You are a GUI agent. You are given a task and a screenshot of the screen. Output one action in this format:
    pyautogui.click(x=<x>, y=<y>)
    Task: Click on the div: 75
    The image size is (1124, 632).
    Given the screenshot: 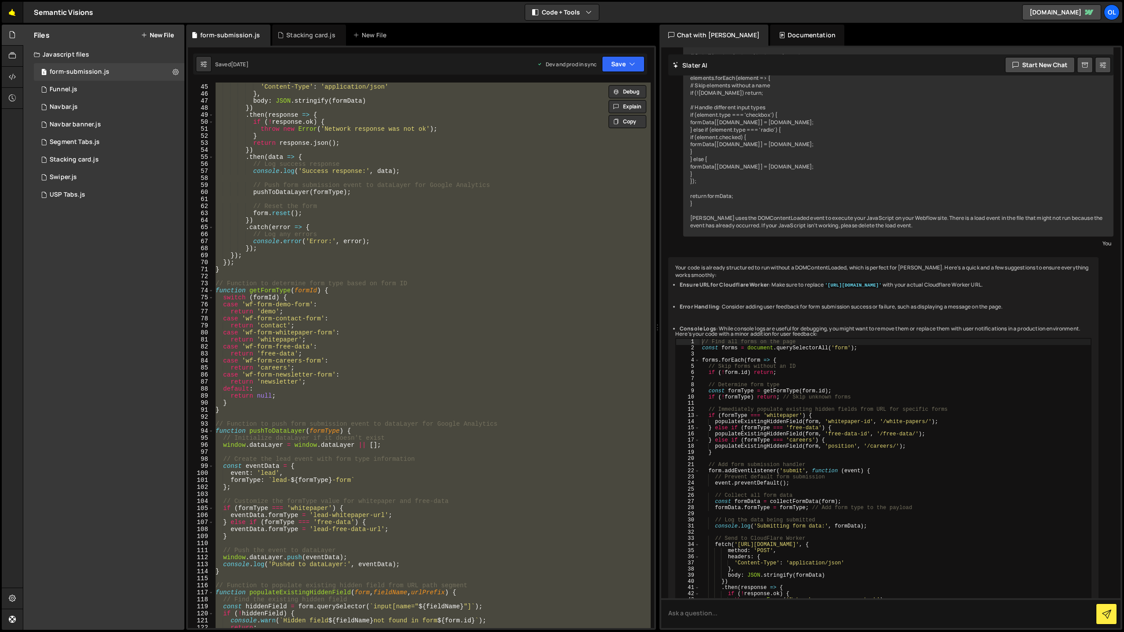 What is the action you would take?
    pyautogui.click(x=201, y=298)
    